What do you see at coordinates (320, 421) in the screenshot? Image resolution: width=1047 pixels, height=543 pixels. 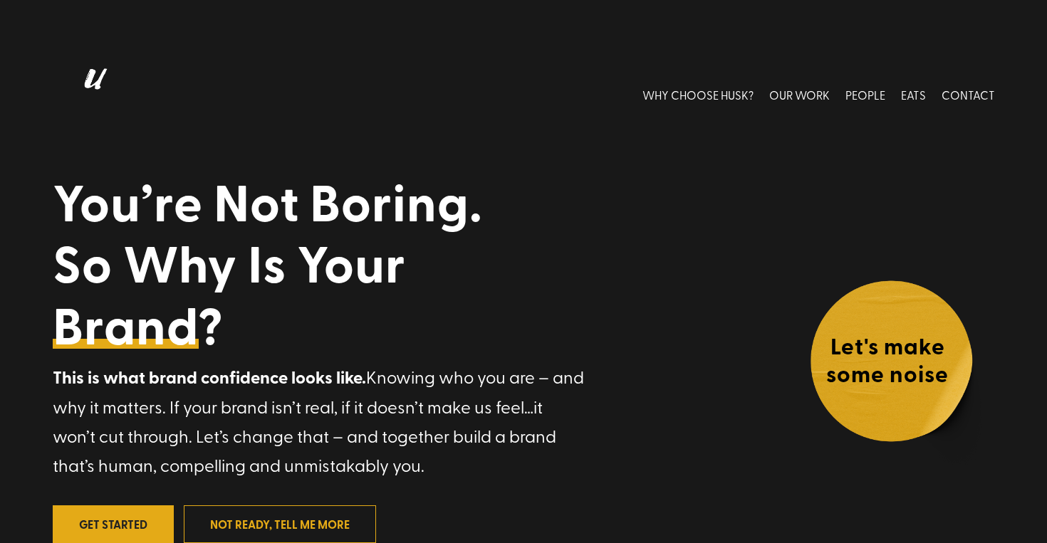 I see `p: Knowing who you are – and why it matters. If your brand isn’t real, if it doesn’t make us feel…it...` at bounding box center [320, 421].